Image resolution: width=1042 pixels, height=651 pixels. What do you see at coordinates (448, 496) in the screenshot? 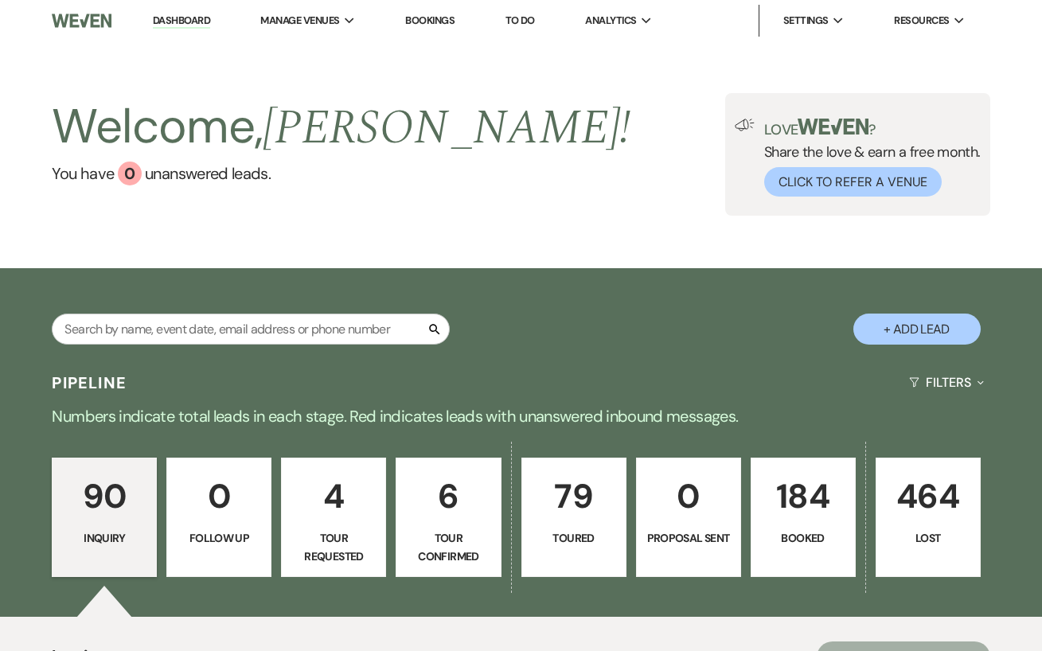
I see `p: 6` at bounding box center [448, 496].